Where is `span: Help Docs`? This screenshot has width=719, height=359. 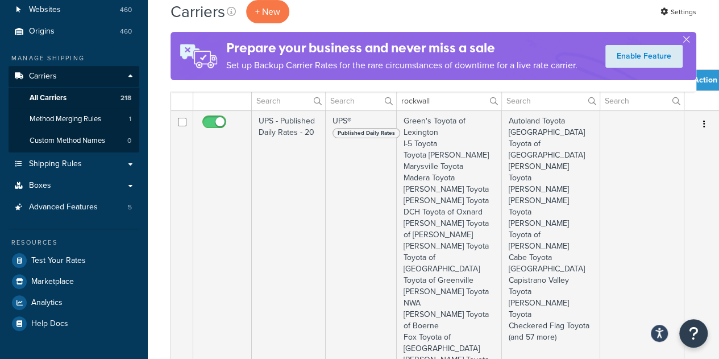
span: Help Docs is located at coordinates (49, 324).